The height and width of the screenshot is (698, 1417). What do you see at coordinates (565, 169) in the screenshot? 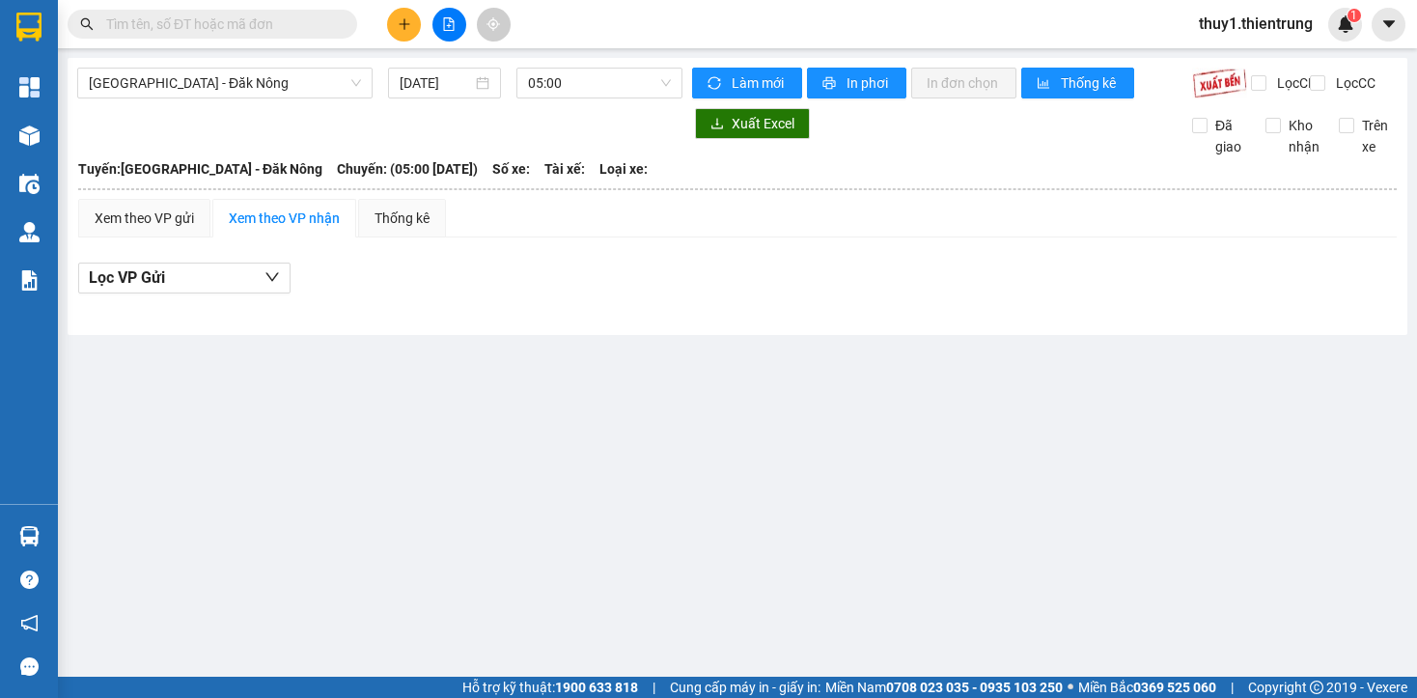
I see `span: Tài xế:` at bounding box center [565, 169].